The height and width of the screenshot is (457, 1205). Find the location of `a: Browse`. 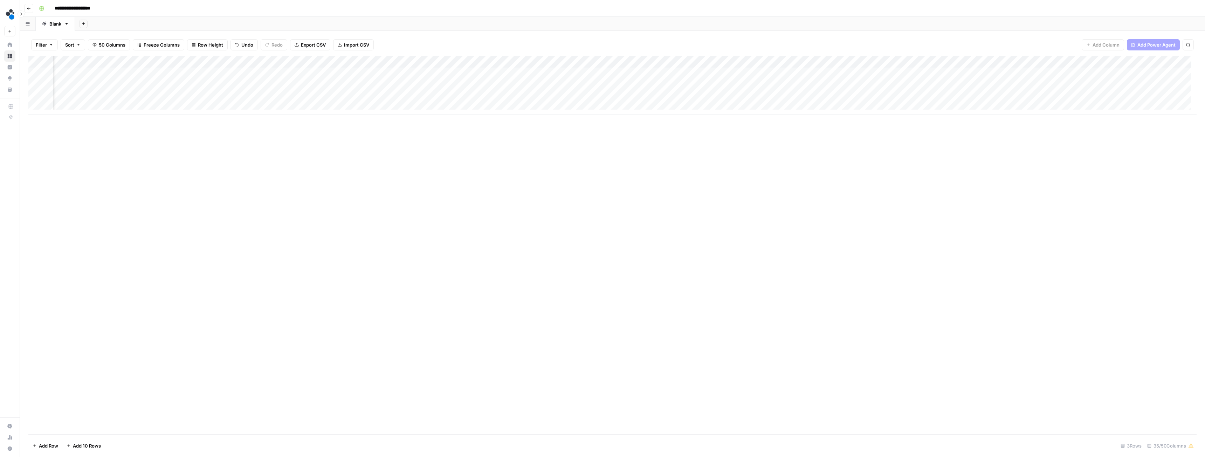

a: Browse is located at coordinates (10, 56).